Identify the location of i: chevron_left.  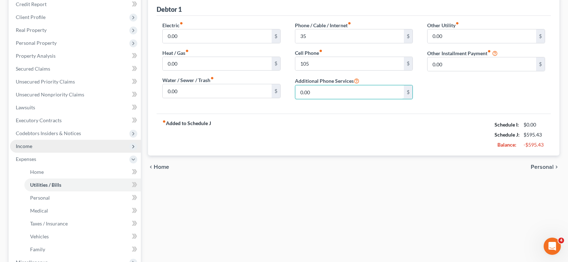
(151, 167).